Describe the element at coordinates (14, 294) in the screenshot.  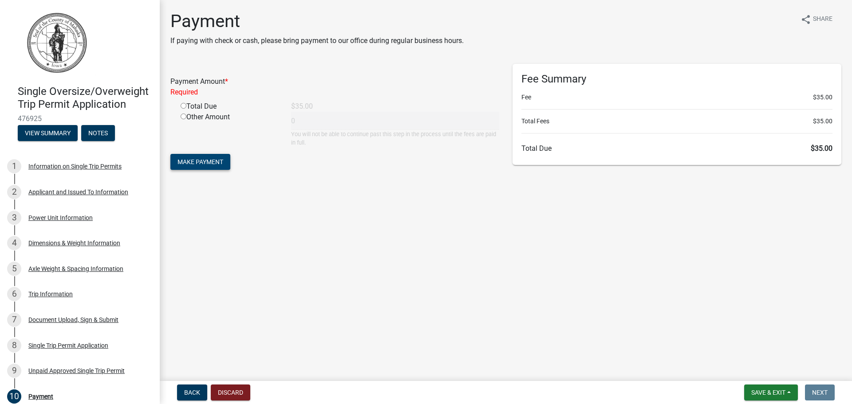
I see `div: 6` at that location.